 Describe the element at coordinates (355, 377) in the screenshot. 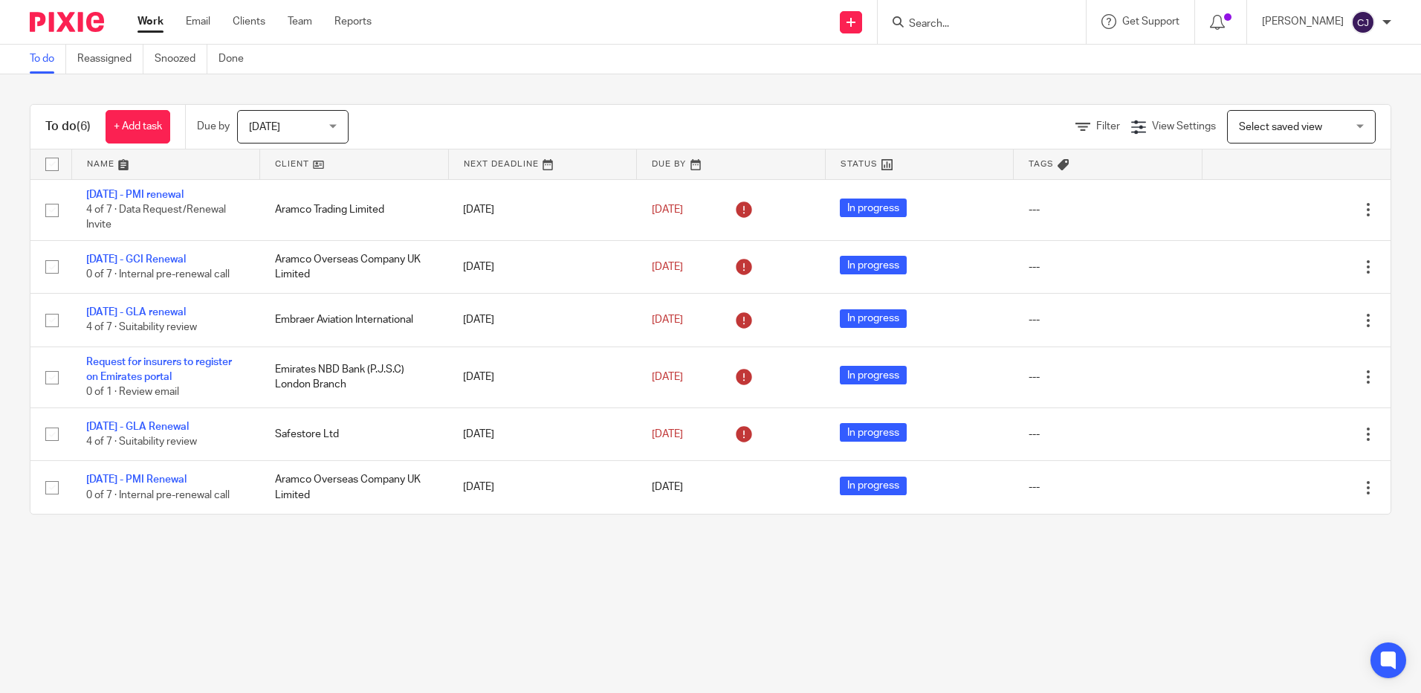

I see `td: Emirates NBD Bank (P.J.S.C) London Branch` at that location.